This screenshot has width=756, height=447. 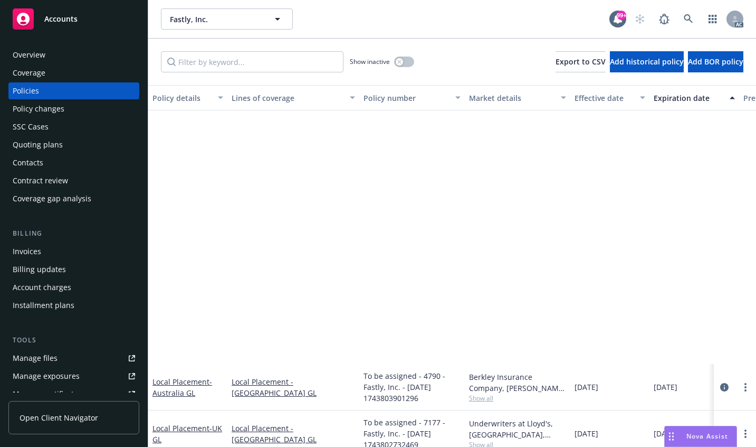 I want to click on div: 99+, so click(x=622, y=15).